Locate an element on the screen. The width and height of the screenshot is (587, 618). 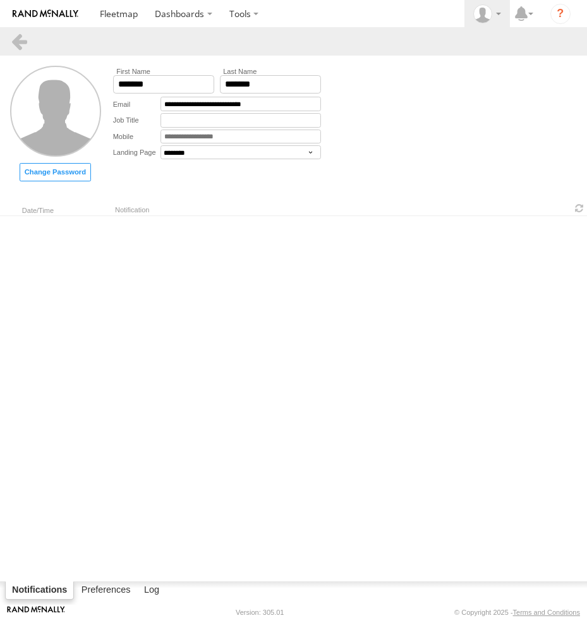
label: Set new password is located at coordinates (55, 172).